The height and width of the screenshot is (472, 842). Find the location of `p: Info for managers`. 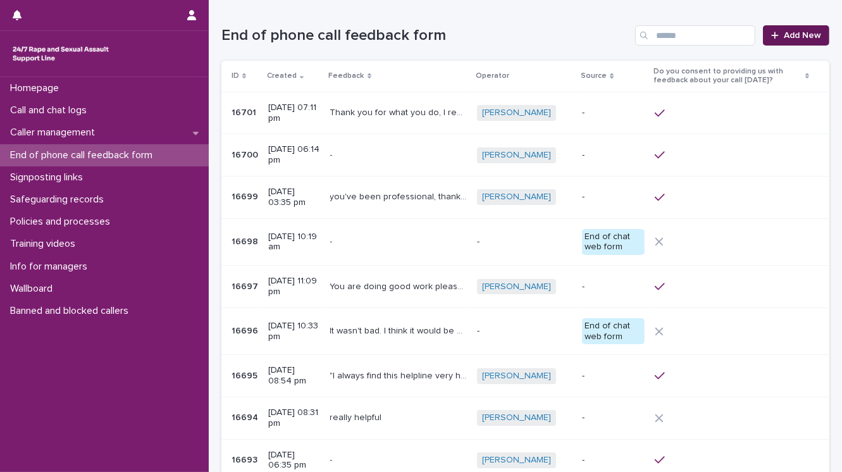

p: Info for managers is located at coordinates (51, 266).